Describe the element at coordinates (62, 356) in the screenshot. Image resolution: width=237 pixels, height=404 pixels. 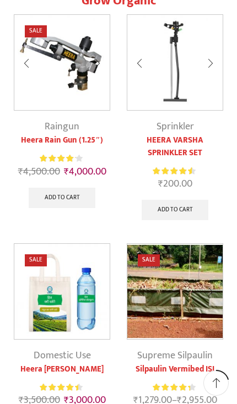
I see `a: Domestic Use` at that location.